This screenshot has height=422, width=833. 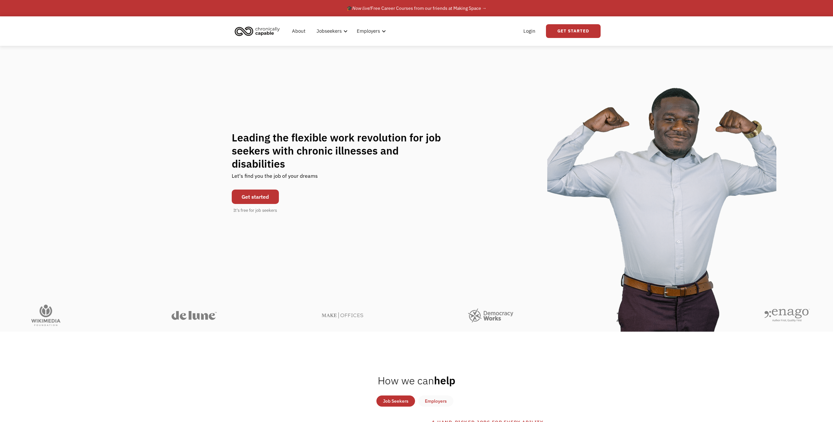 I want to click on a: About, so click(x=299, y=31).